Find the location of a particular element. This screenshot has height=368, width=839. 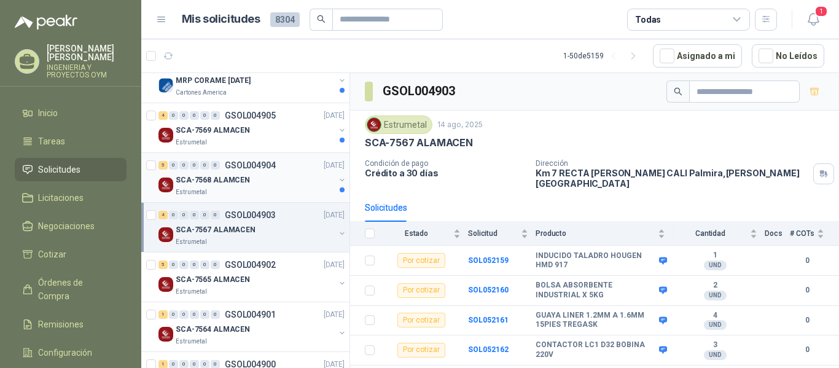

p: SCA-7568 ALAMCEN is located at coordinates (213, 180).